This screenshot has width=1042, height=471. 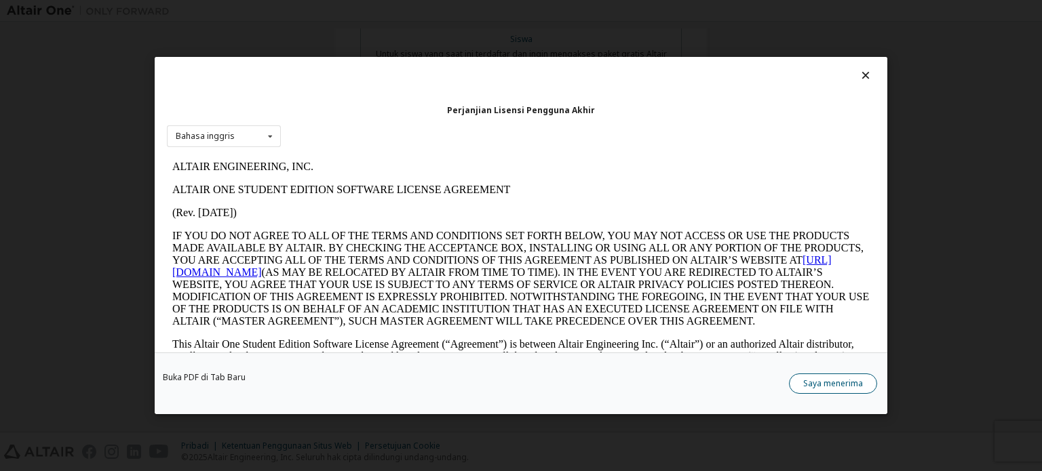 I want to click on a: Buka PDF di Tab Baru, so click(x=204, y=378).